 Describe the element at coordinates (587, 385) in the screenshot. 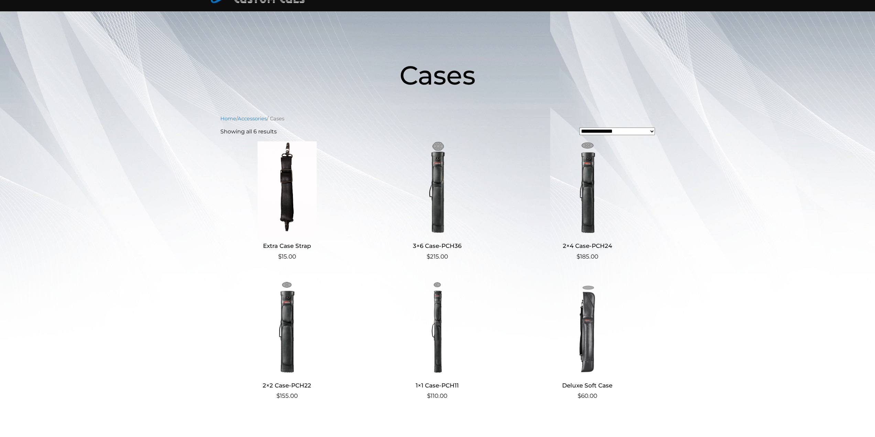

I see `h2: Deluxe Soft Case` at that location.